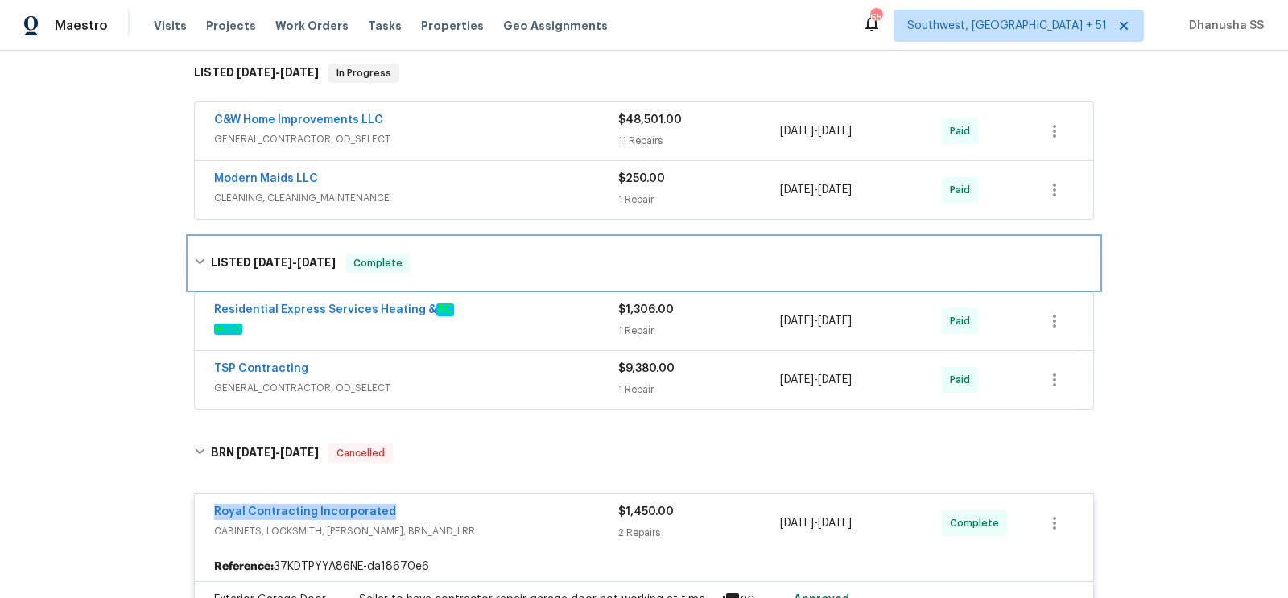  What do you see at coordinates (261, 369) in the screenshot?
I see `a: TSP Contracting` at bounding box center [261, 369].